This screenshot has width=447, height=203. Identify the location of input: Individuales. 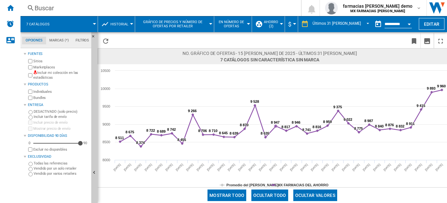
(30, 91).